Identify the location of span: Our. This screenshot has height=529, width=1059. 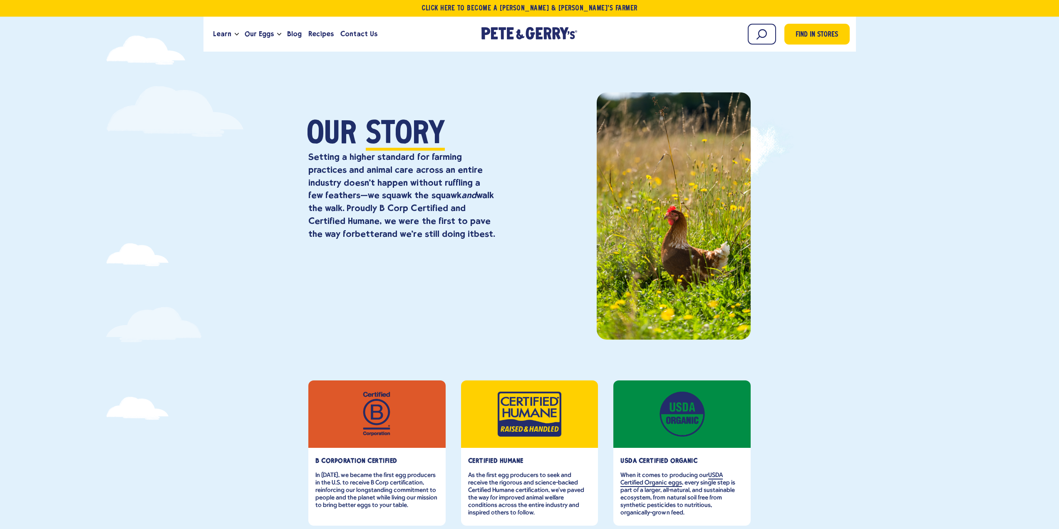
(332, 135).